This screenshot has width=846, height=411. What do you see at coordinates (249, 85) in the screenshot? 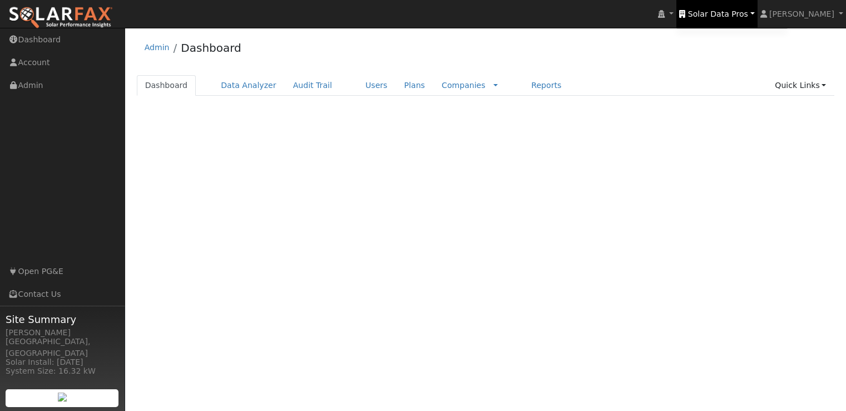
I see `a: Data Analyzer` at bounding box center [249, 85].